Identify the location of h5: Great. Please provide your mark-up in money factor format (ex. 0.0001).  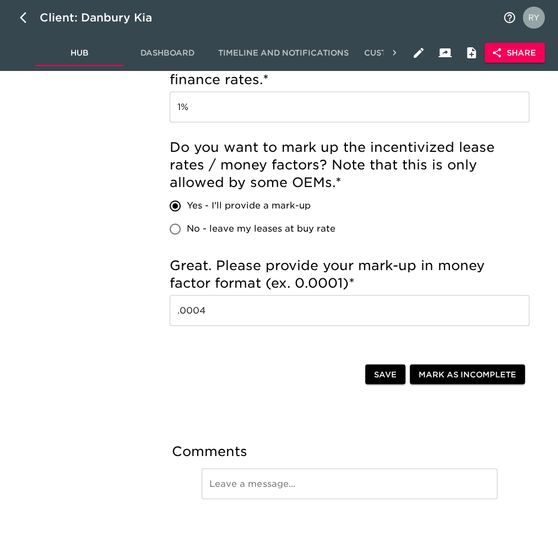
(349, 275).